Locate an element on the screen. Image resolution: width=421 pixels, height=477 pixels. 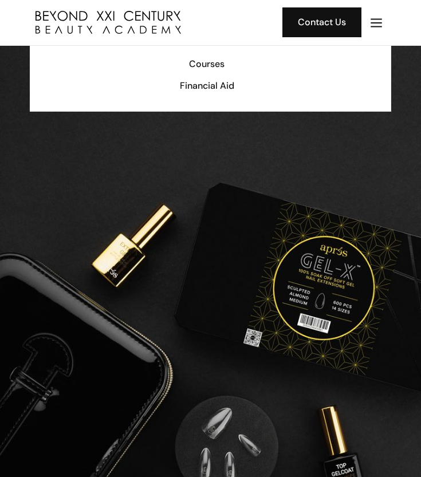
a: Contact Us is located at coordinates (322, 22).